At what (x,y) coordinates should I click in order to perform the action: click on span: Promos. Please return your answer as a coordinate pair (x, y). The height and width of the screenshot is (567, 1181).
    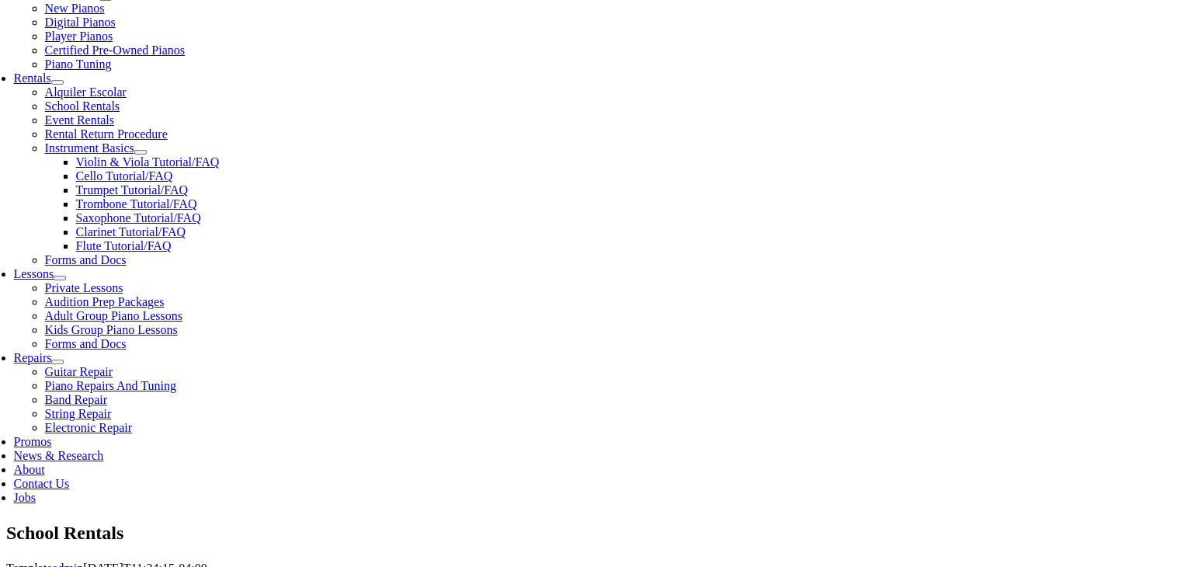
    Looking at the image, I should click on (33, 441).